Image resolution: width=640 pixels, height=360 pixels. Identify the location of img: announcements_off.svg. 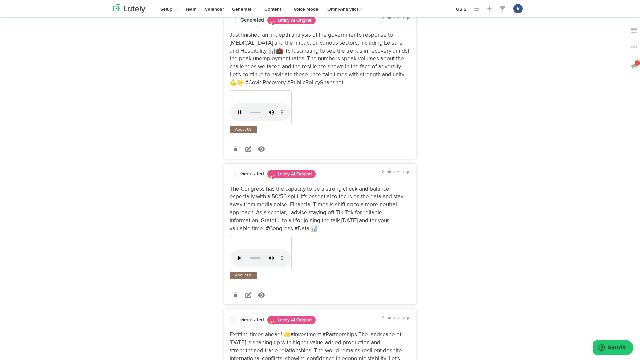
(634, 66).